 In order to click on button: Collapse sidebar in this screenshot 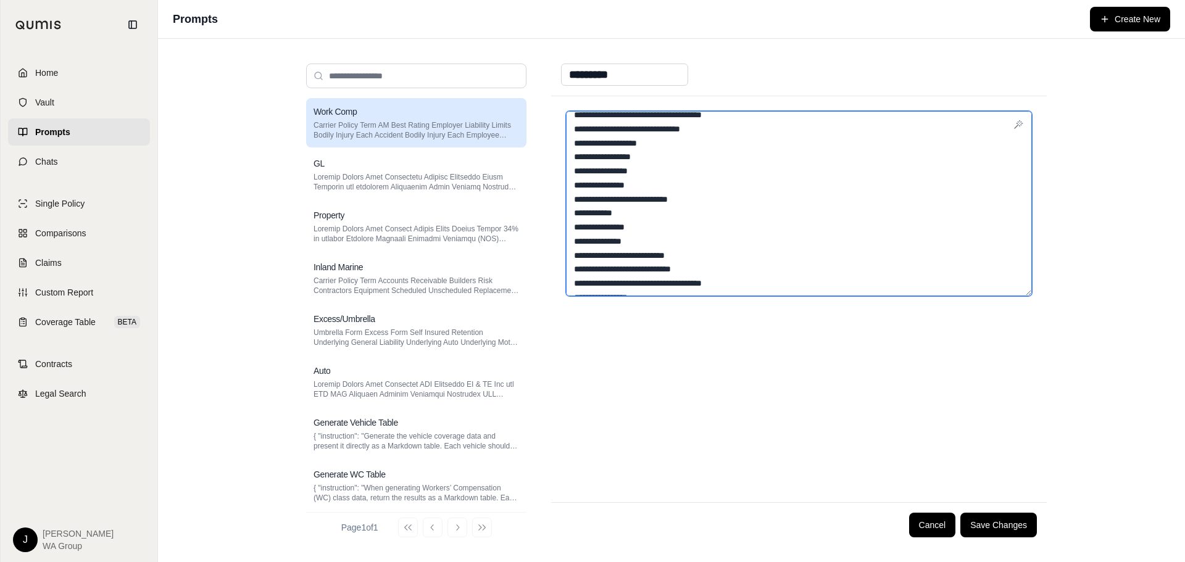, I will do `click(133, 25)`.